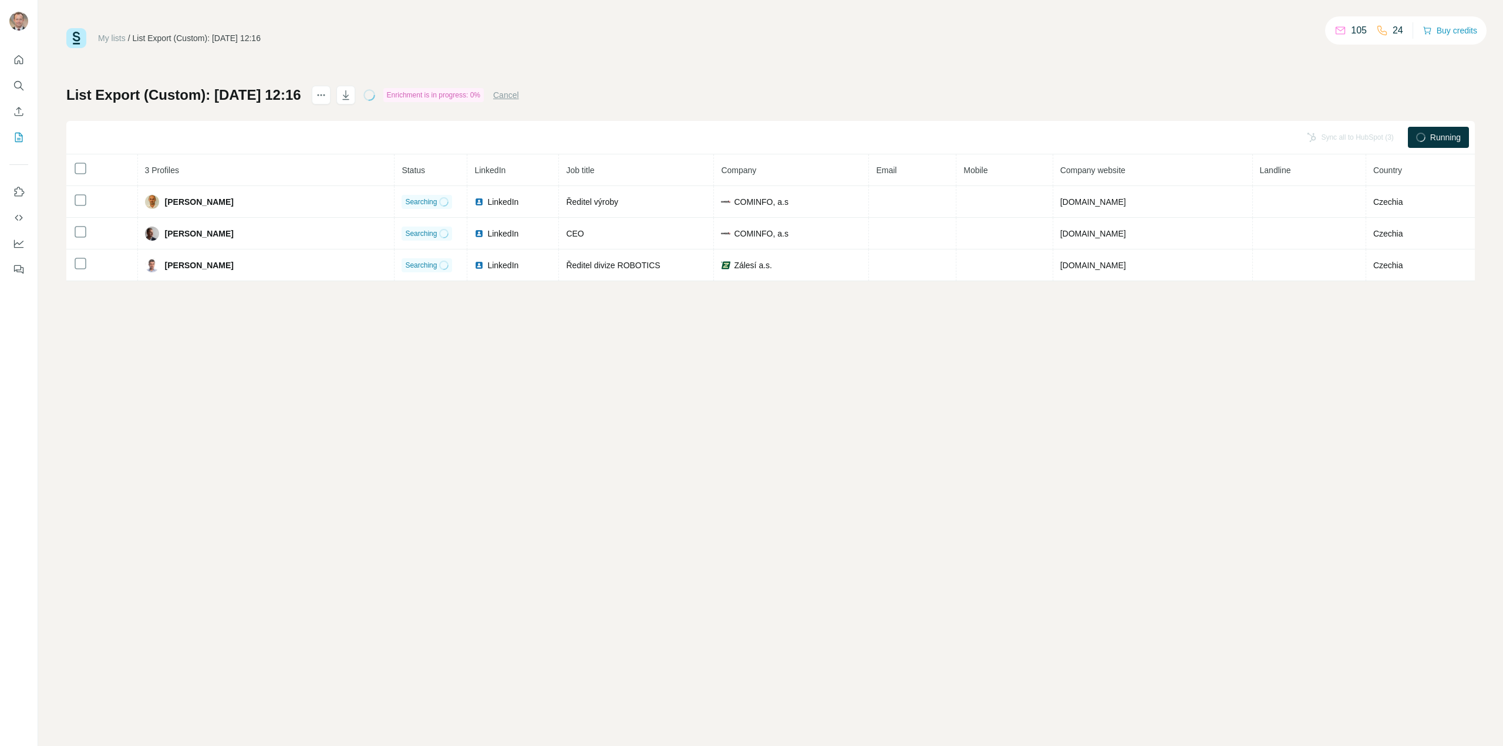 The height and width of the screenshot is (746, 1503). What do you see at coordinates (753, 265) in the screenshot?
I see `span: Zálesí a.s.` at bounding box center [753, 265].